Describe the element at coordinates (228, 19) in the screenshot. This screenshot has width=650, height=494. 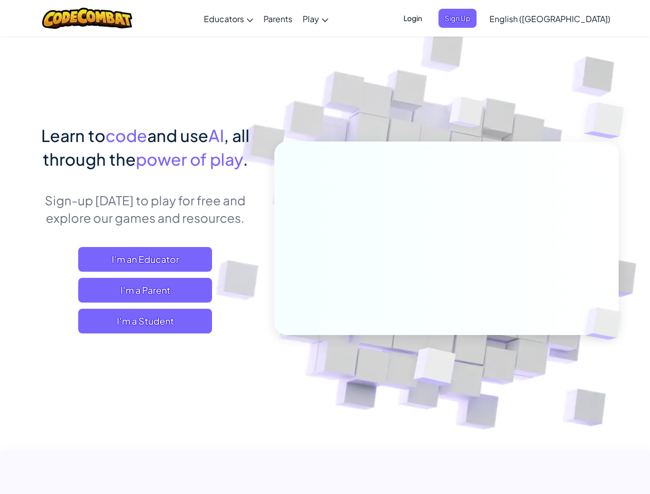
I see `a: Educators` at that location.